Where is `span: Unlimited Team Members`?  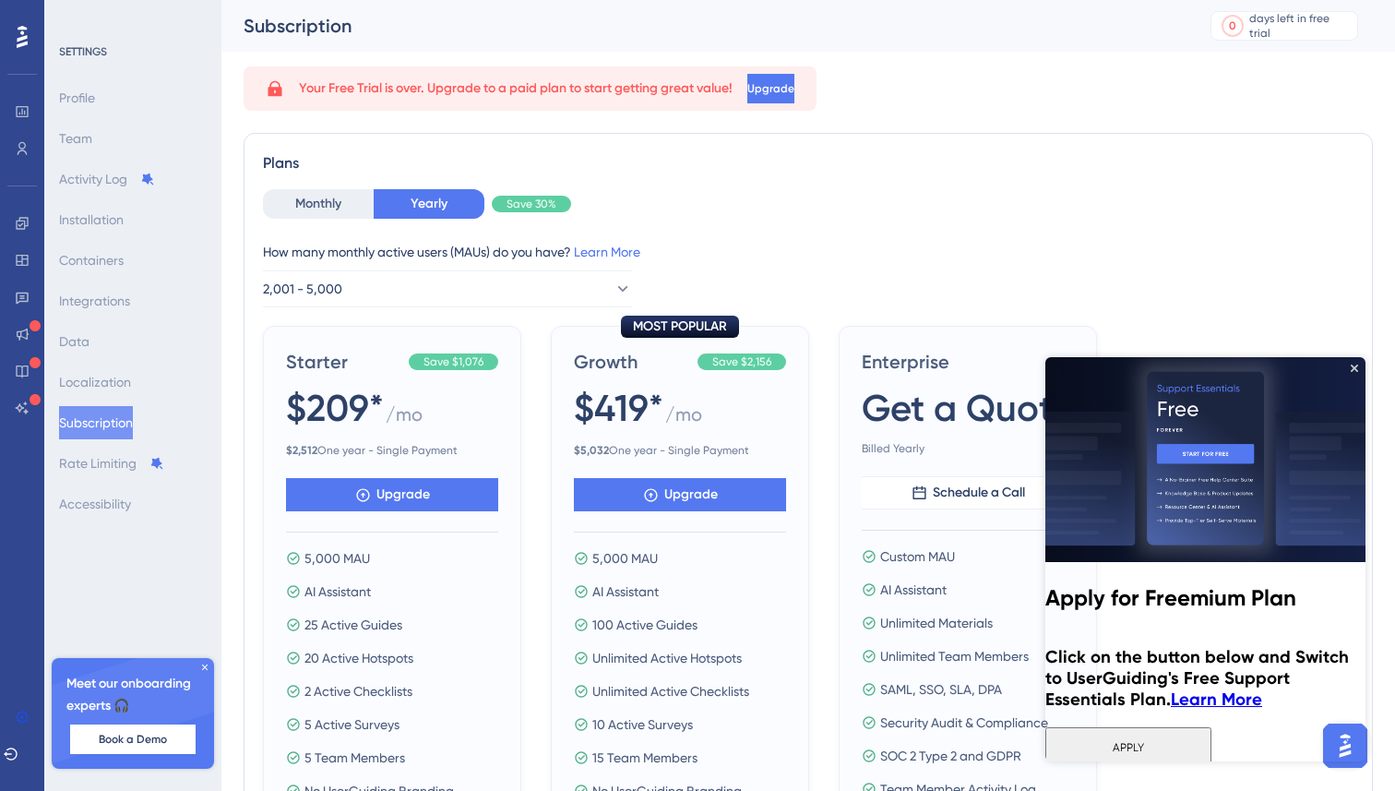
span: Unlimited Team Members is located at coordinates (954, 656).